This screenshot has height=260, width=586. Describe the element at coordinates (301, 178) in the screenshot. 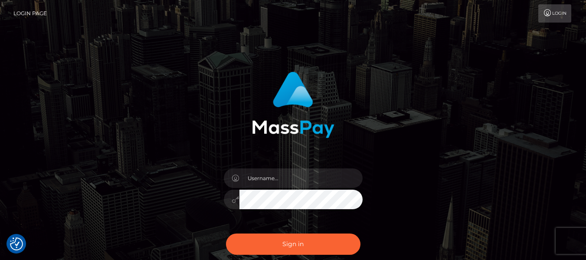

I see `input: Username...` at that location.